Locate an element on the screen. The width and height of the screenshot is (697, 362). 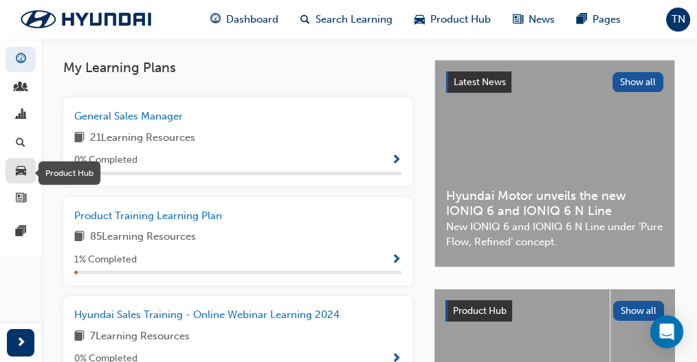
span: 1 % Completed is located at coordinates (105, 260).